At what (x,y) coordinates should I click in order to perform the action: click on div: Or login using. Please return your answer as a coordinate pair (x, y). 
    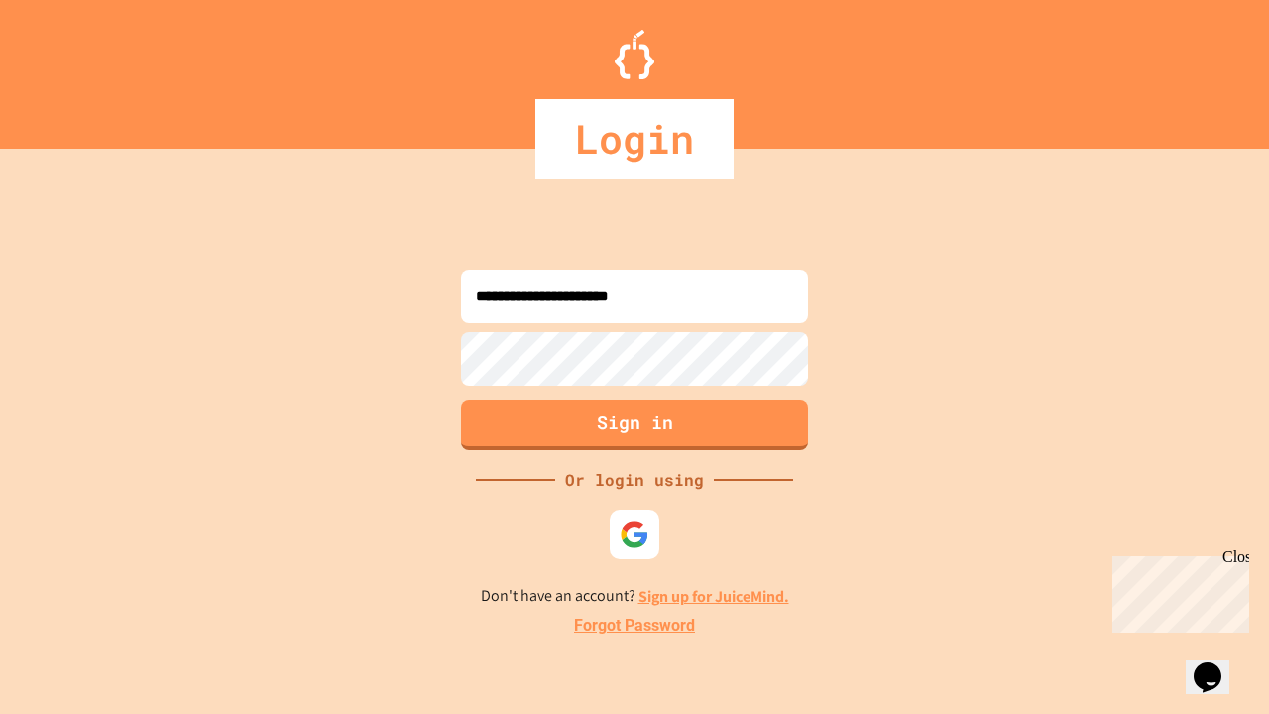
    Looking at the image, I should click on (634, 480).